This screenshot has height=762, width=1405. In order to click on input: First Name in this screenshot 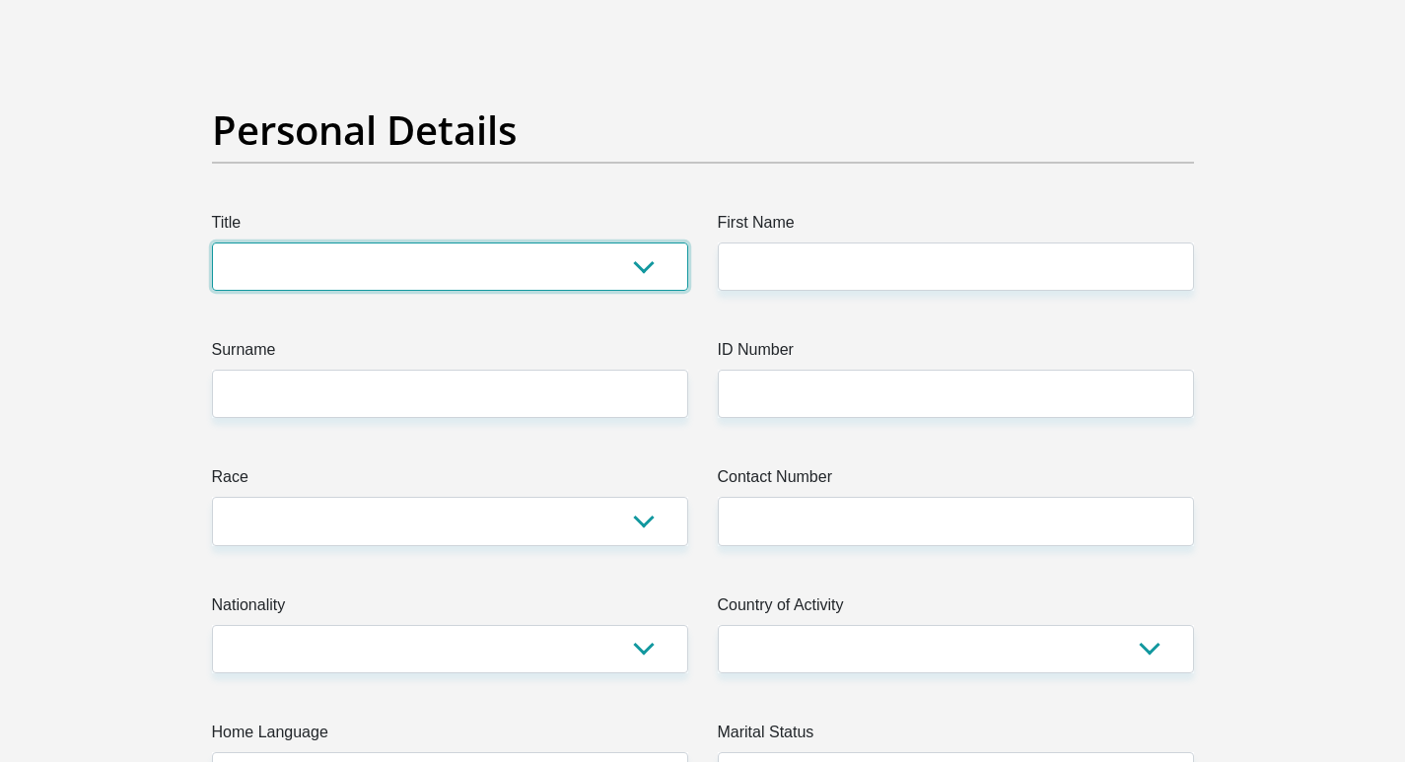, I will do `click(956, 266)`.